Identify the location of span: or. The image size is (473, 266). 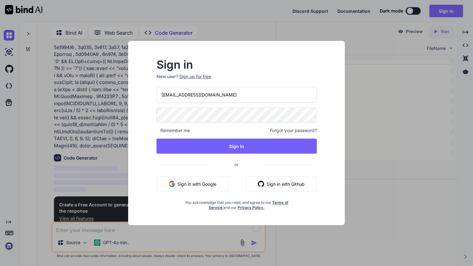
(236, 164).